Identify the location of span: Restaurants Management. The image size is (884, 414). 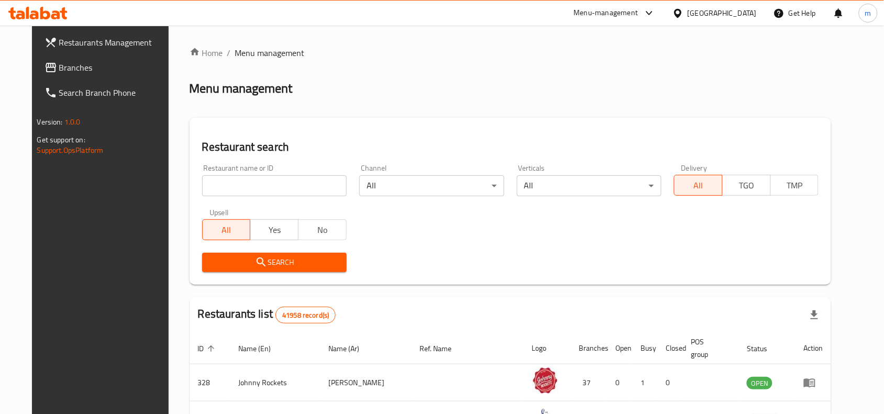
(115, 42).